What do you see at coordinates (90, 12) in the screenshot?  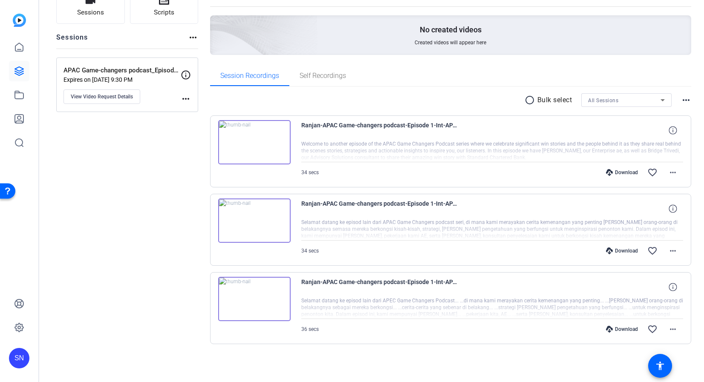 I see `span: Sessions` at bounding box center [90, 12].